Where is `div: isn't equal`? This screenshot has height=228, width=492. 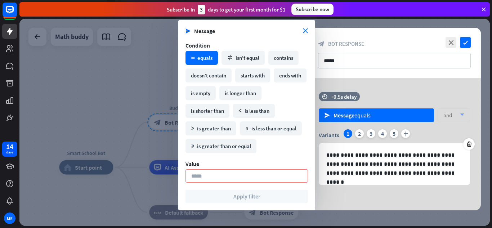 div: isn't equal is located at coordinates (243, 58).